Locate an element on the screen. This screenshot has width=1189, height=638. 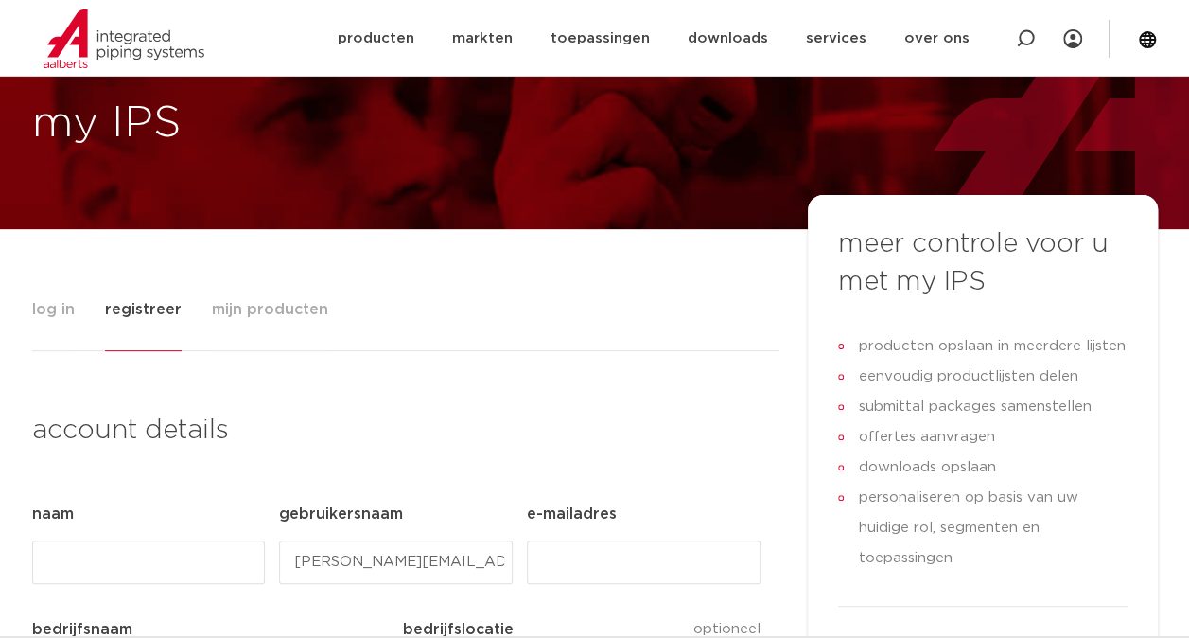
h3: account details is located at coordinates (396, 430).